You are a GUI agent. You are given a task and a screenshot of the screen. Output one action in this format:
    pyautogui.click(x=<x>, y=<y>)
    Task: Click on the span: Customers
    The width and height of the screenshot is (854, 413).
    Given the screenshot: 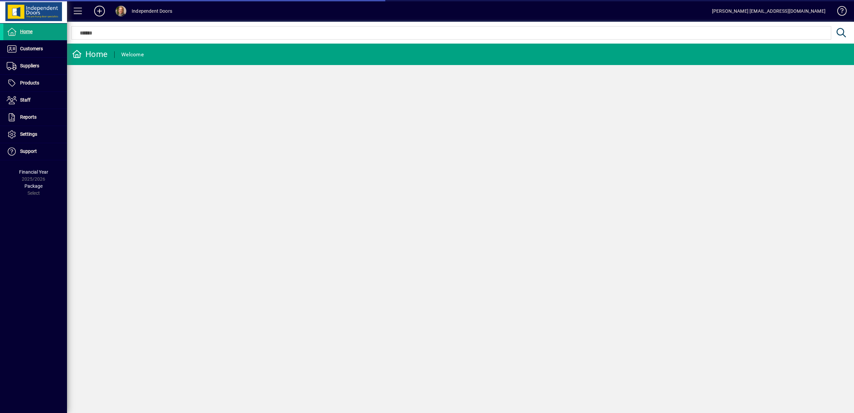 What is the action you would take?
    pyautogui.click(x=32, y=49)
    